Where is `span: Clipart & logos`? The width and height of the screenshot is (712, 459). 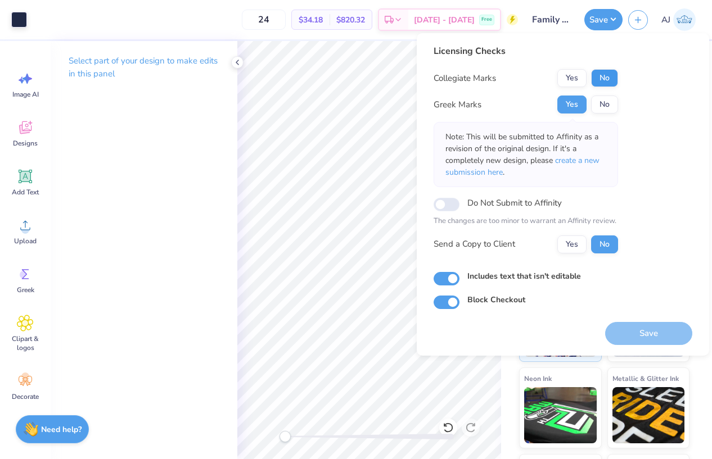
span: Clipart & logos is located at coordinates (25, 344).